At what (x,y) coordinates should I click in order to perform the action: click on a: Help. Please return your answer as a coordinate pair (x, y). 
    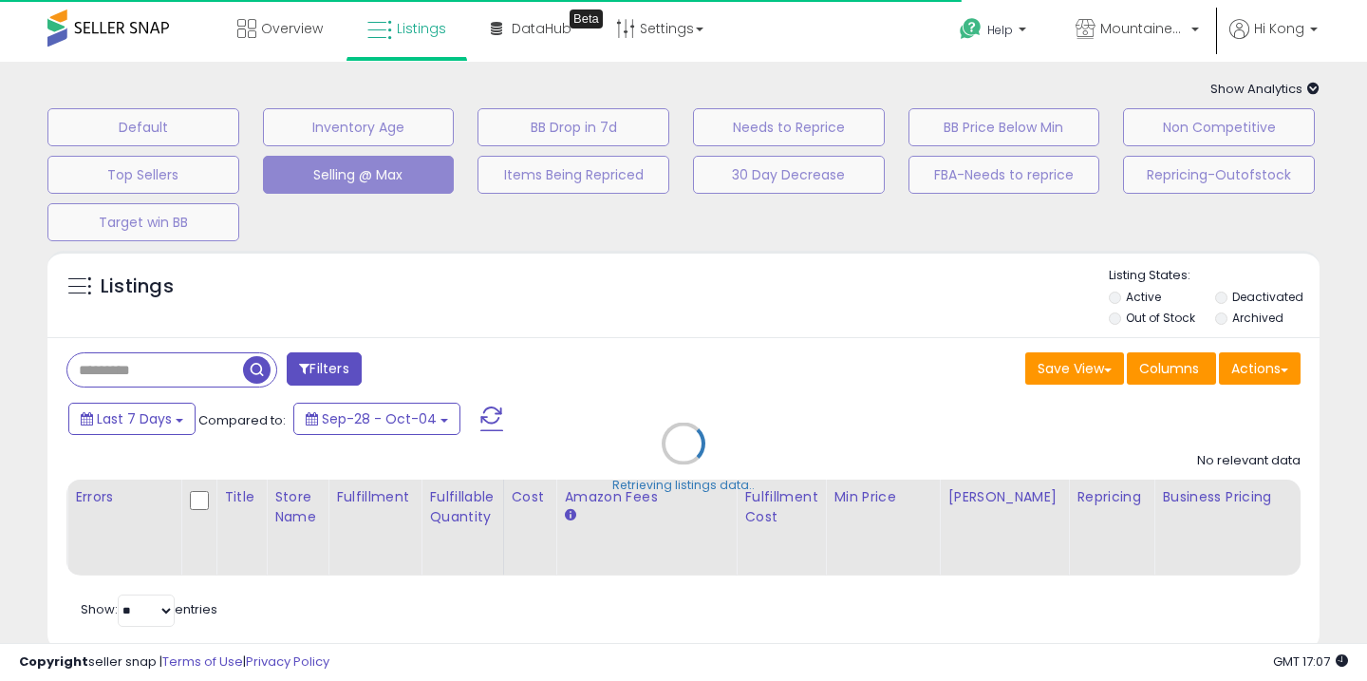
    Looking at the image, I should click on (995, 32).